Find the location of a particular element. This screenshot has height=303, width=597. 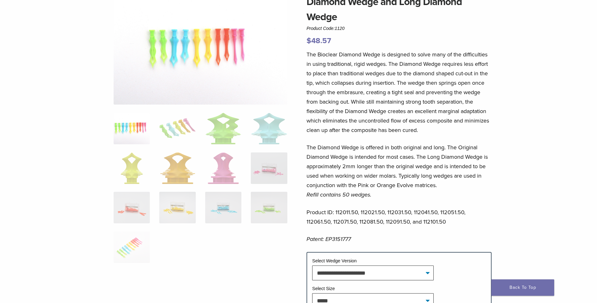

img: Diamond Wedge and Long Diamond Wedge - Image 5 is located at coordinates (132, 168).